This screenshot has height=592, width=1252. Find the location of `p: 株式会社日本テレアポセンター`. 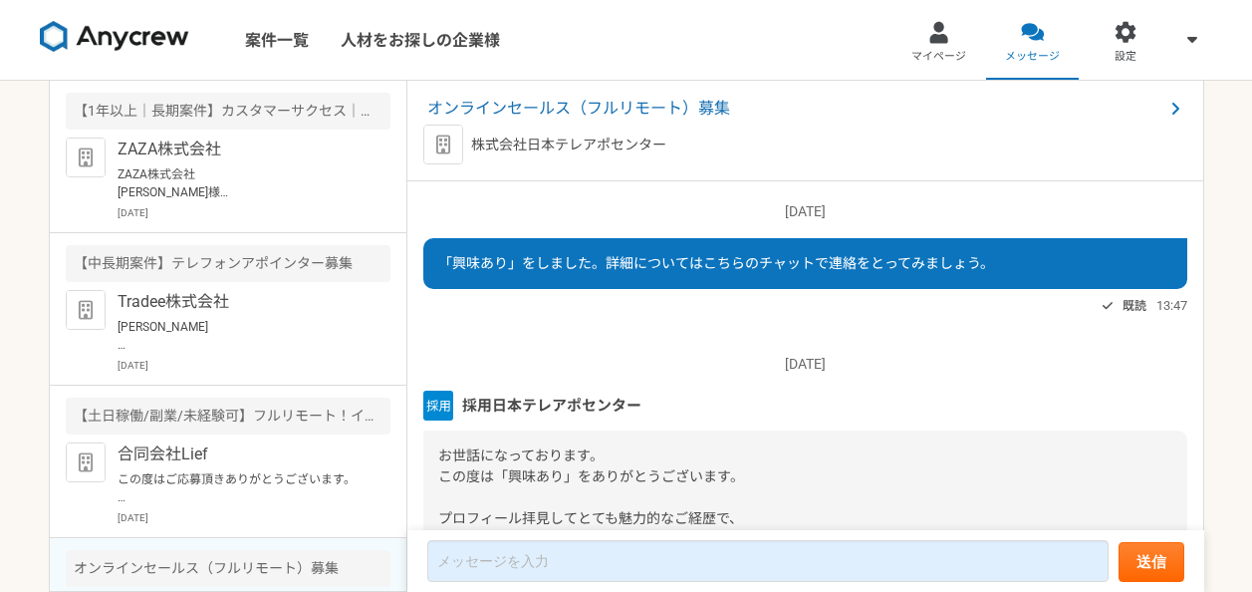

p: 株式会社日本テレアポセンター is located at coordinates (569, 144).